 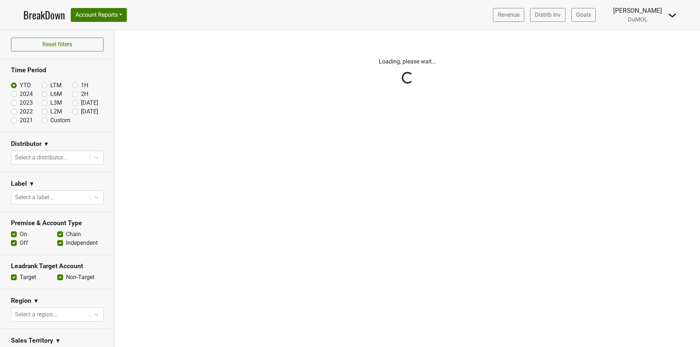 What do you see at coordinates (408, 62) in the screenshot?
I see `p: Loading, please wait...` at bounding box center [408, 62].